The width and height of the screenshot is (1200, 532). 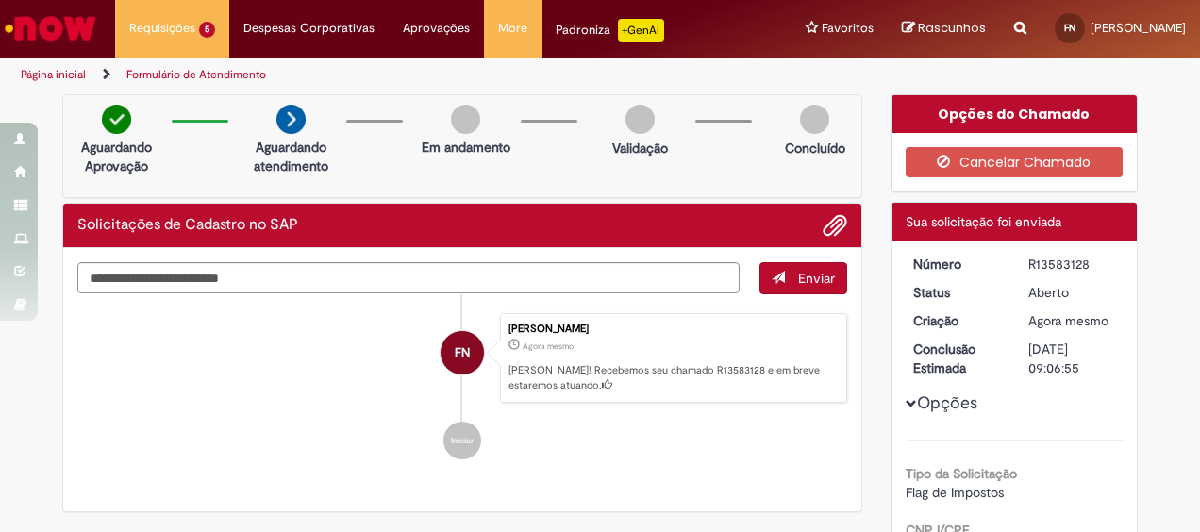 What do you see at coordinates (290, 119) in the screenshot?
I see `img: arrow-next.png` at bounding box center [290, 119].